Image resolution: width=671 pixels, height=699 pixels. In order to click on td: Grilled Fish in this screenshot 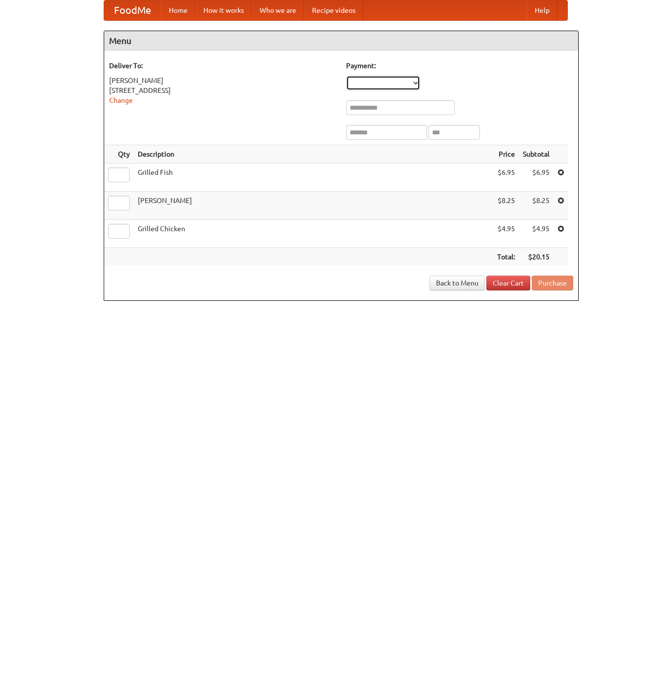, I will do `click(314, 177)`.